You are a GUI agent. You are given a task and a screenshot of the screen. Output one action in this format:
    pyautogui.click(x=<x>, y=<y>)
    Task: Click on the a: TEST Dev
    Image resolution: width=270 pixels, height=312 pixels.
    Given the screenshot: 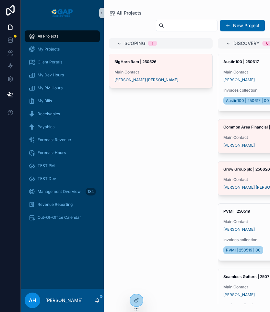 What is the action you would take?
    pyautogui.click(x=62, y=179)
    